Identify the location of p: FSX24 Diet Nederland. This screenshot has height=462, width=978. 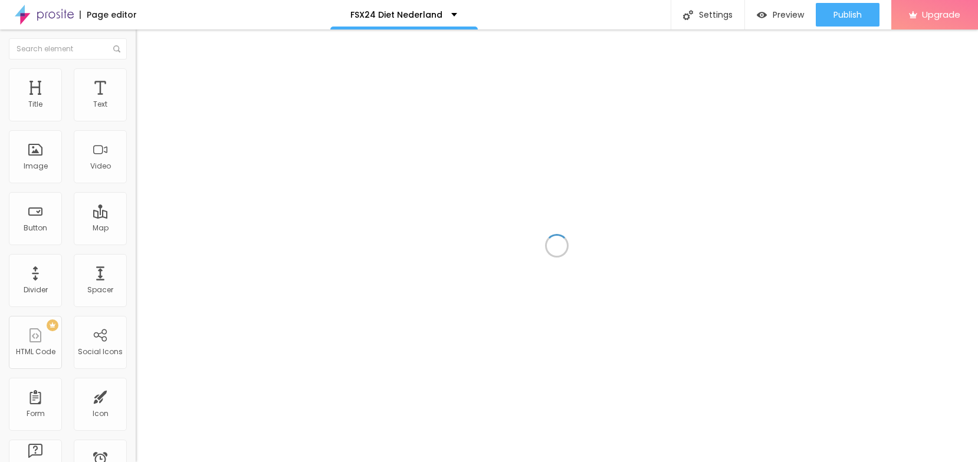
(396, 15).